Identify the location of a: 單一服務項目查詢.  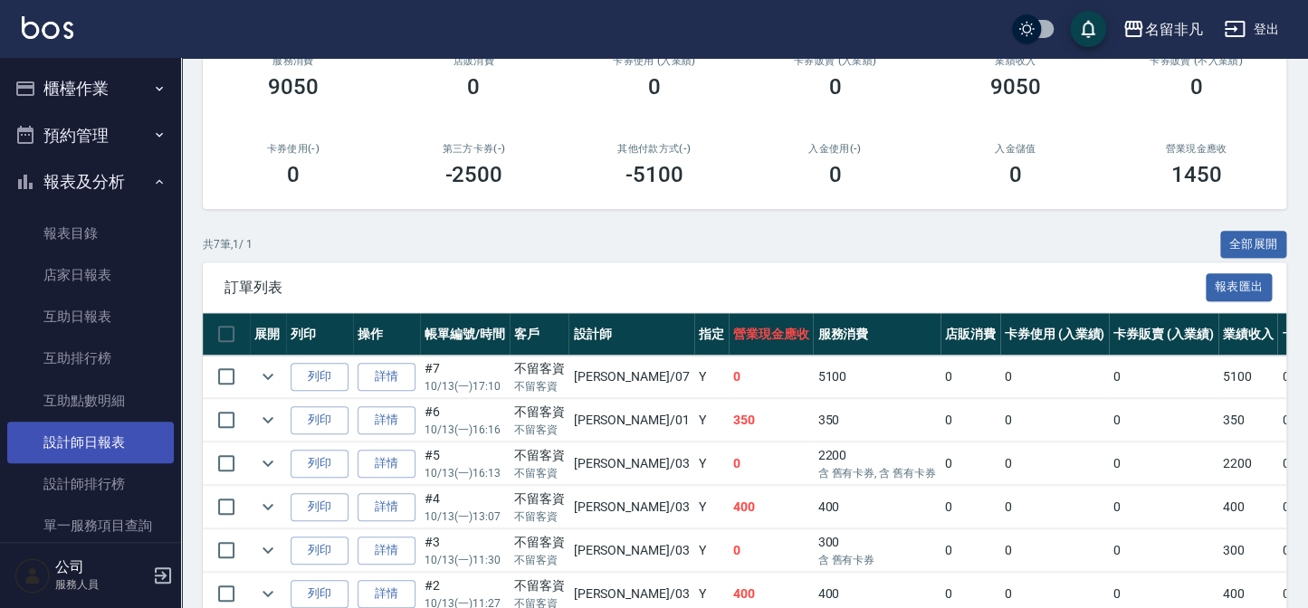
(91, 526).